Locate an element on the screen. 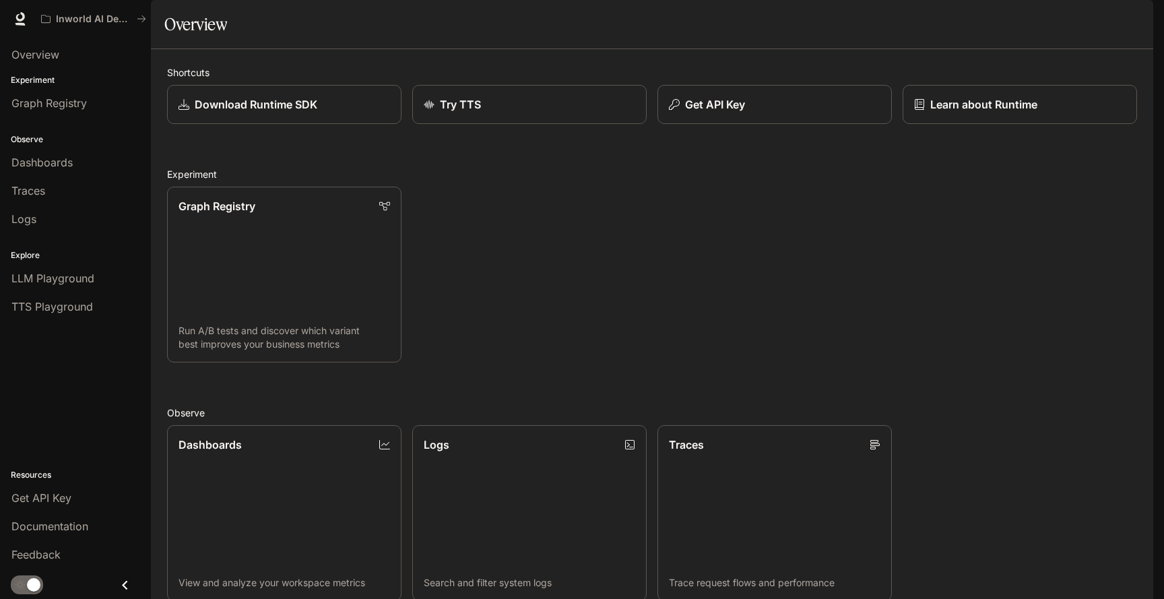  a: Graph RegistryRun A/B tests and discover which variant best improves your business metrics is located at coordinates (284, 274).